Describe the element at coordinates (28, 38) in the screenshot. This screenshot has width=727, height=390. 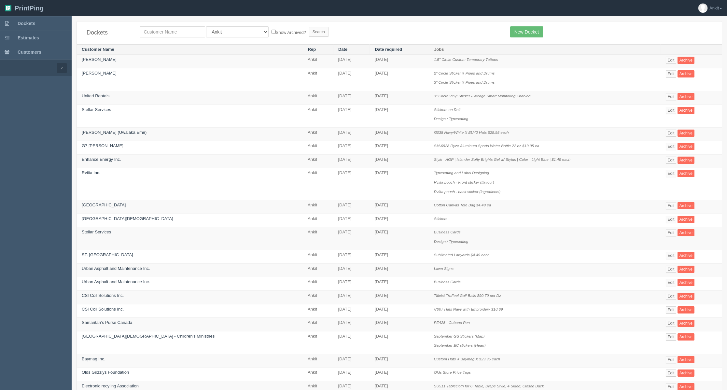
I see `span: Estimates` at that location.